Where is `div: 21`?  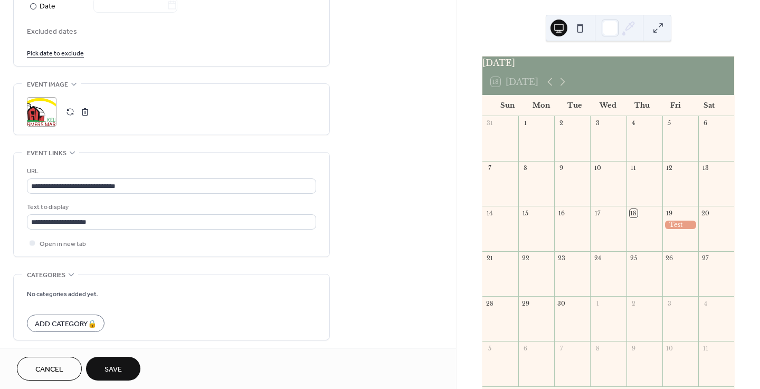 div: 21 is located at coordinates (489, 258).